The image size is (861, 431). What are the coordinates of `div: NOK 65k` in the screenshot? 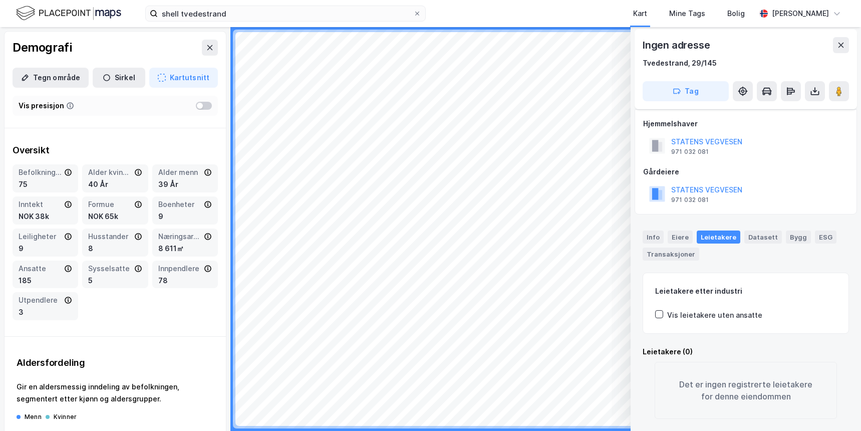 It's located at (115, 216).